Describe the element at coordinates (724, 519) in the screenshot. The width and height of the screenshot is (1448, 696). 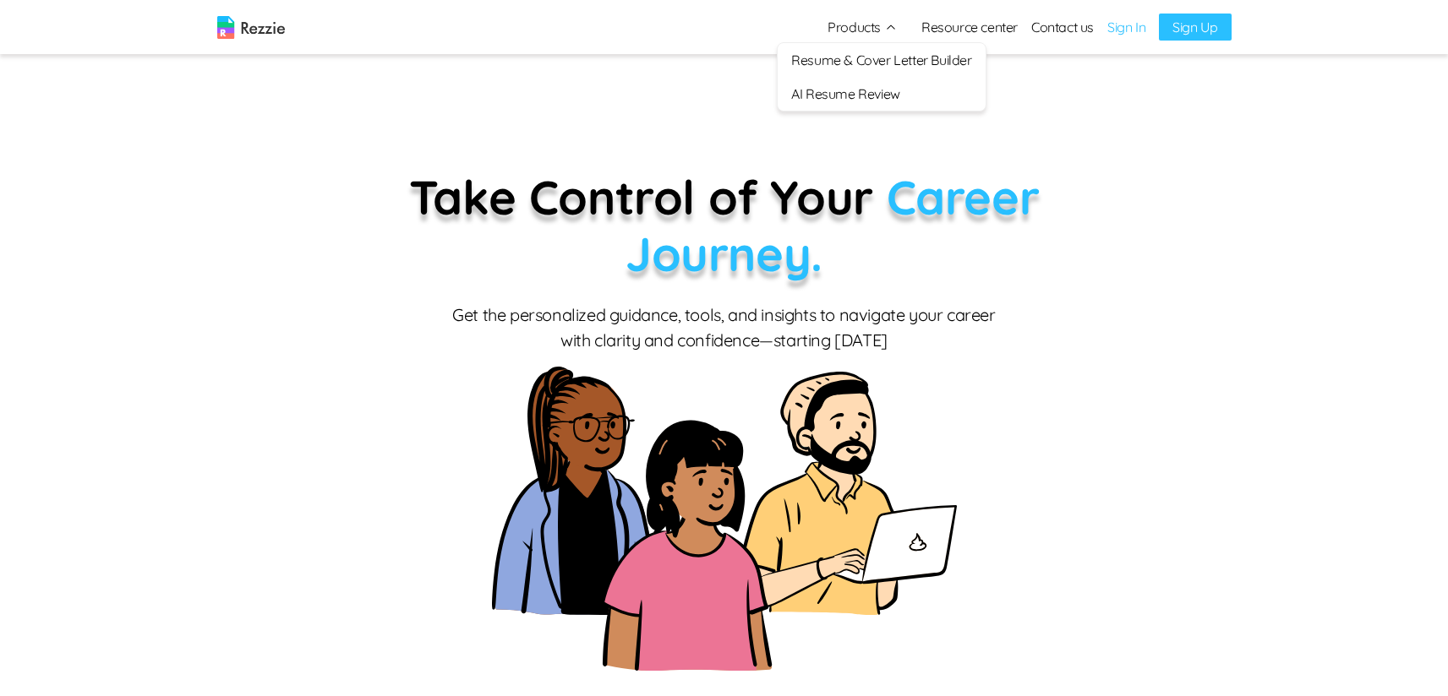
I see `img: home` at that location.